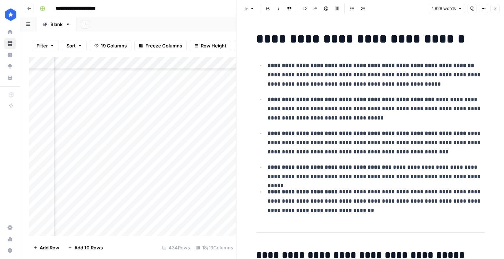 This screenshot has height=259, width=504. I want to click on button: Add 10 Rows, so click(85, 248).